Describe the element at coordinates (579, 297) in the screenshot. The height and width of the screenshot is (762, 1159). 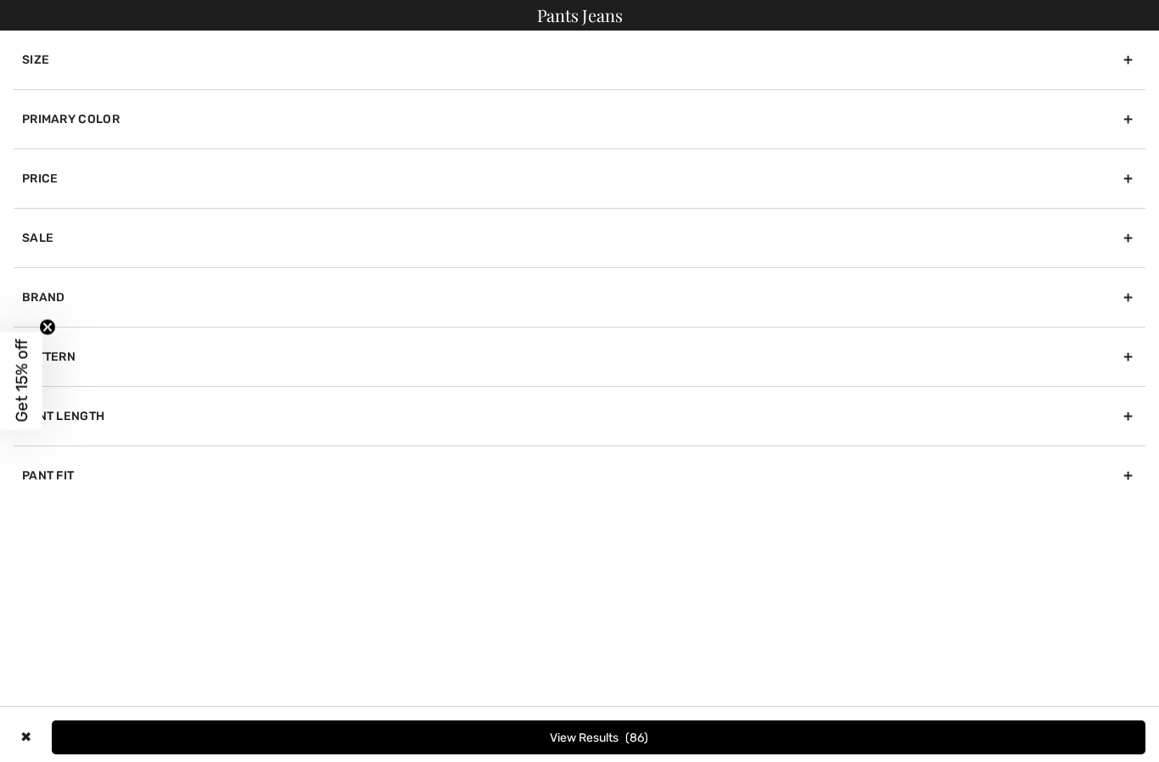
I see `div: Brand` at that location.